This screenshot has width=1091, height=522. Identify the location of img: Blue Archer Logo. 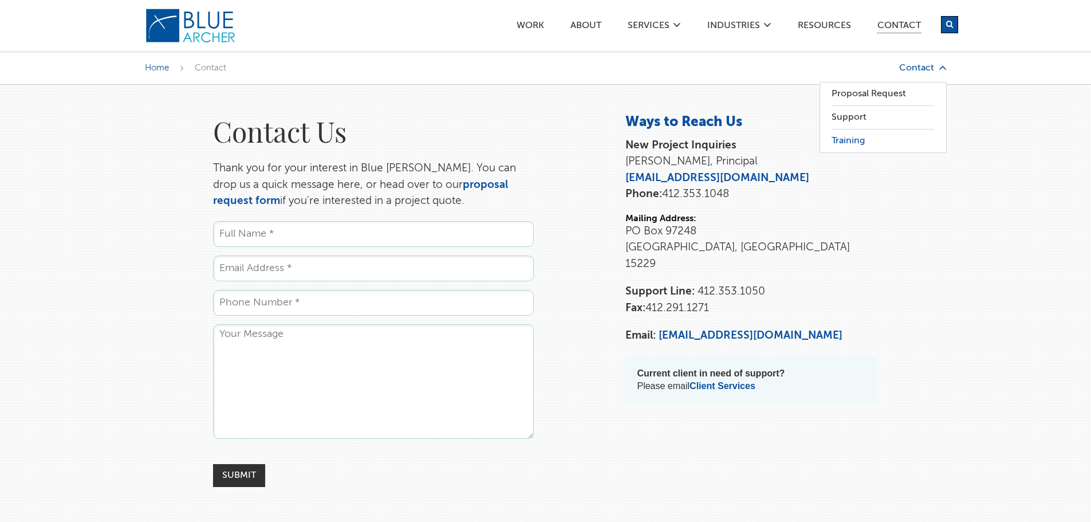
(191, 26).